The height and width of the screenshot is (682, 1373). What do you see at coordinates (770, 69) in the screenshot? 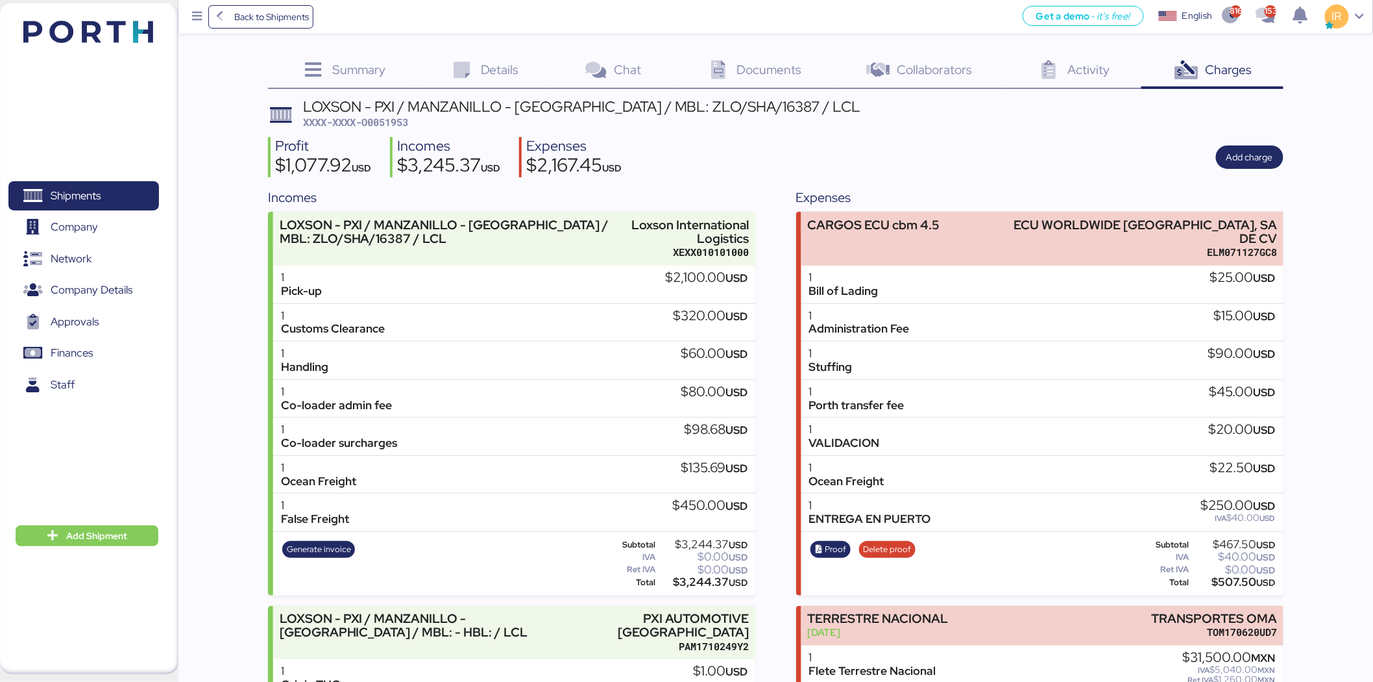
I see `span: Documents` at bounding box center [770, 69].